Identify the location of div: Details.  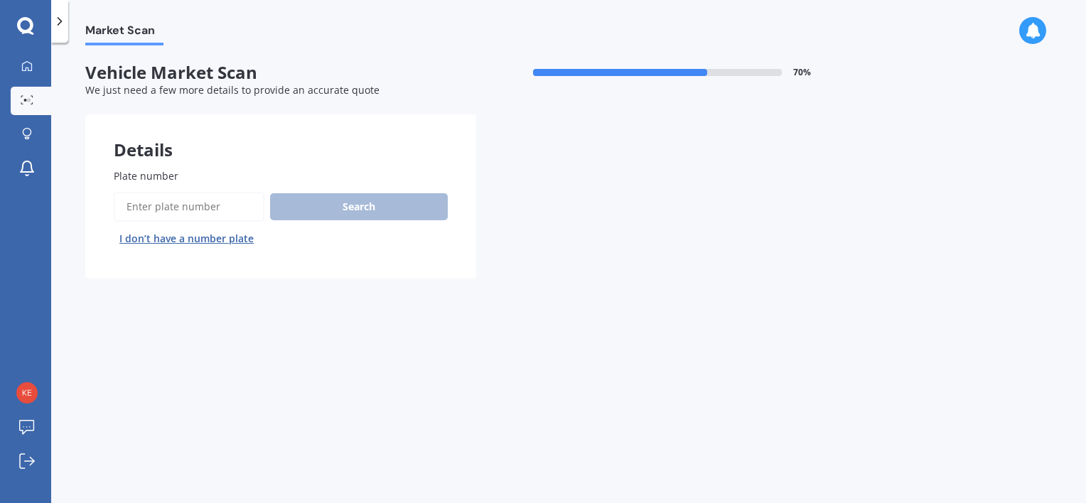
(281, 136).